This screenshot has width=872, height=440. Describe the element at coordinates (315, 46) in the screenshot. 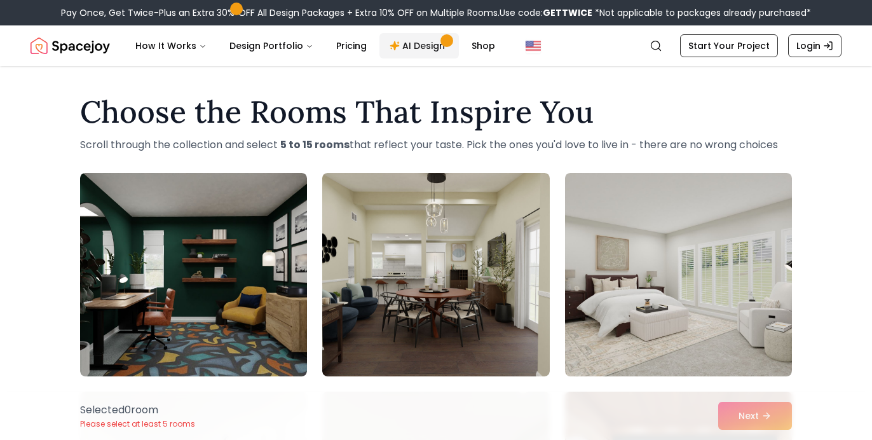

I see `nav: Main` at that location.